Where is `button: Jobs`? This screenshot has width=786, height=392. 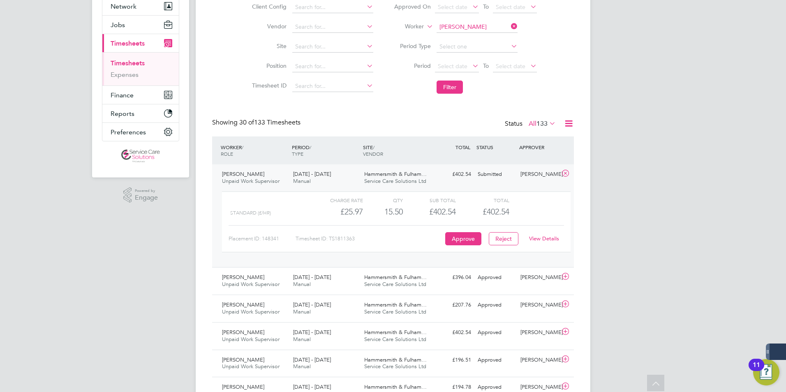
button: Jobs is located at coordinates (141, 25).